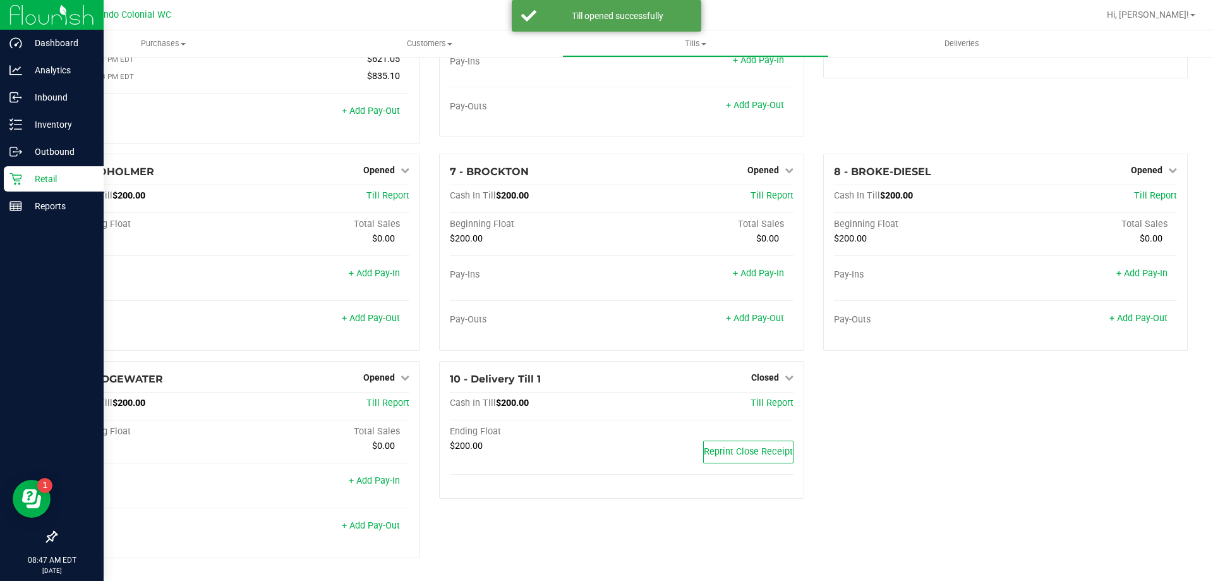  Describe the element at coordinates (962, 44) in the screenshot. I see `a: Deliveries` at that location.